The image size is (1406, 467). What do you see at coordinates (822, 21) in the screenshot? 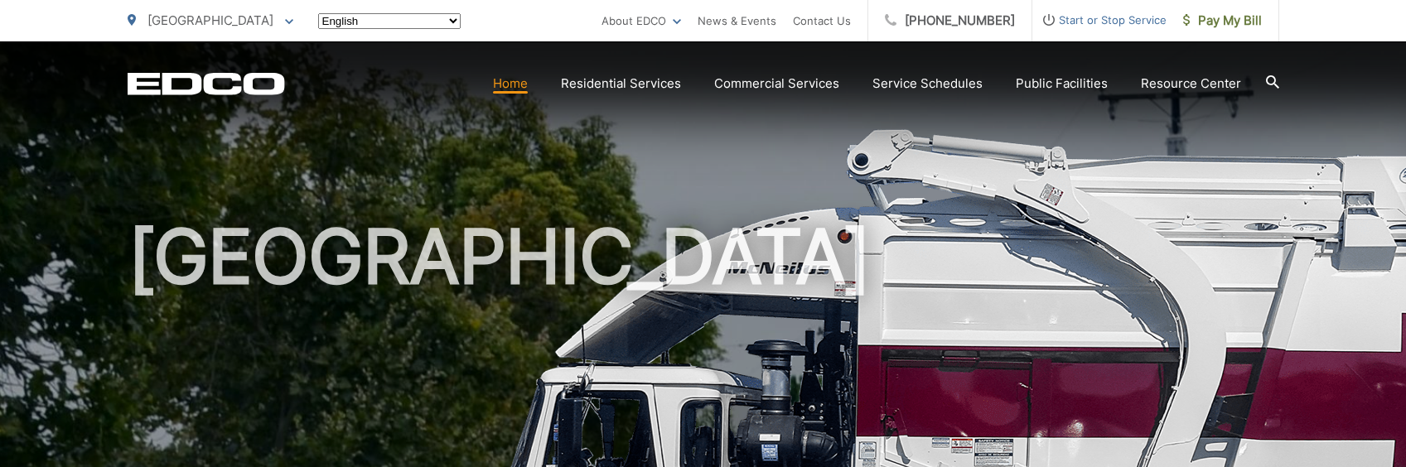
I see `a: Contact Us` at bounding box center [822, 21].